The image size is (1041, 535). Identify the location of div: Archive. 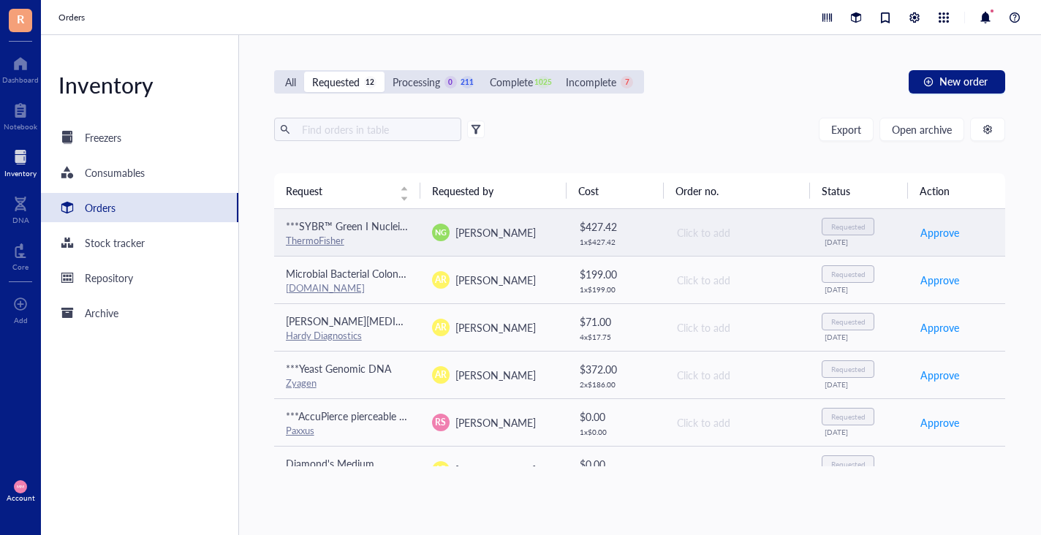
(102, 313).